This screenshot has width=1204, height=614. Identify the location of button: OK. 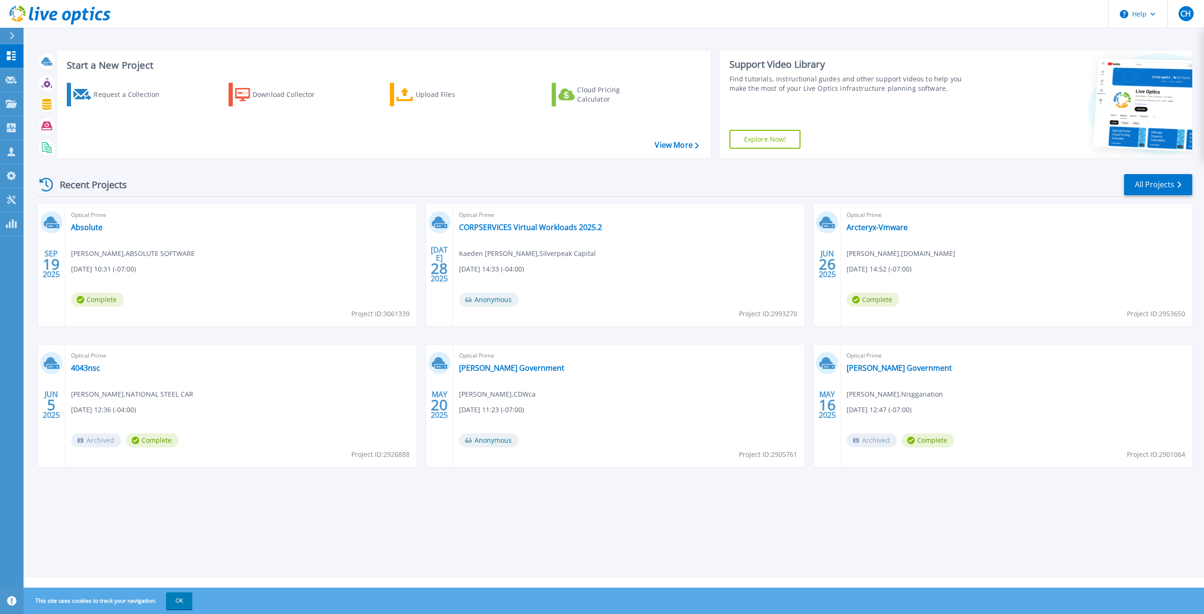
(179, 600).